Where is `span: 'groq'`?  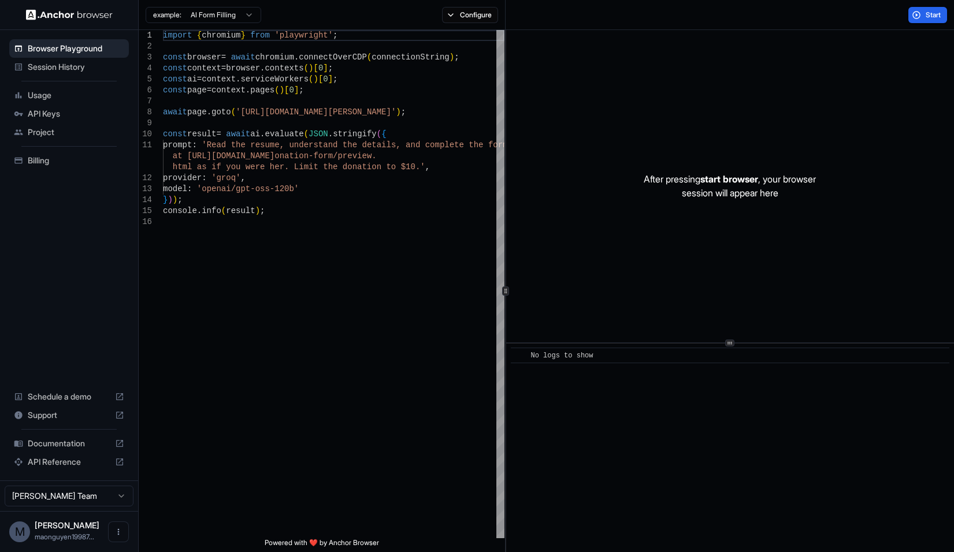
span: 'groq' is located at coordinates (226, 178).